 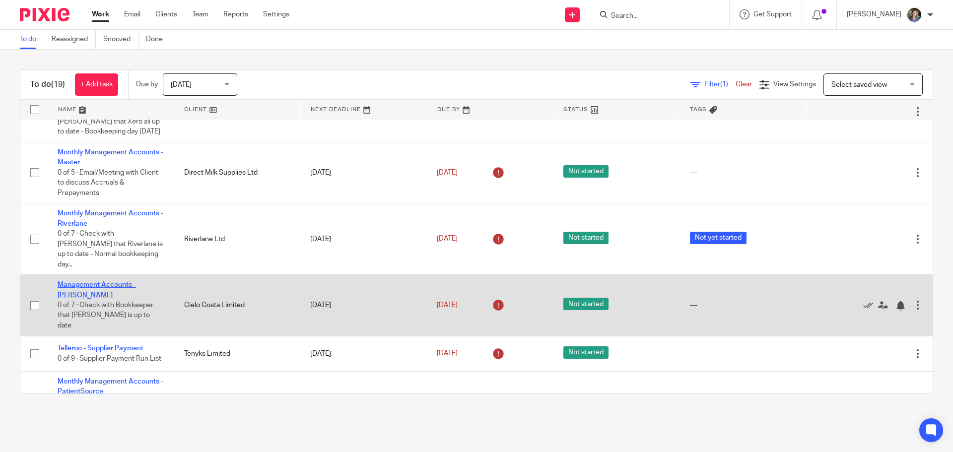 I want to click on img: Pixie, so click(x=45, y=14).